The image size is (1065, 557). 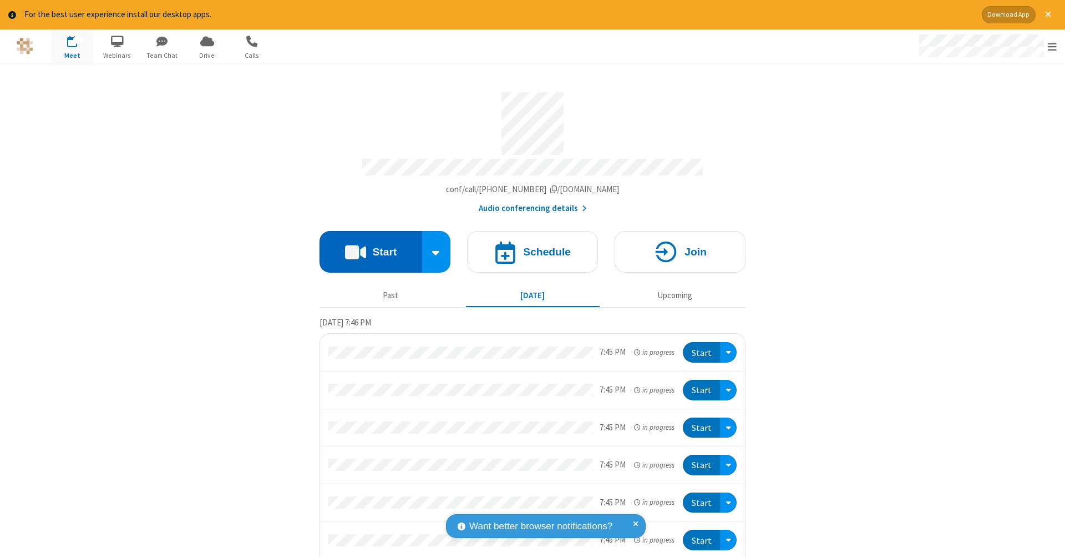 I want to click on button: Join, so click(x=680, y=251).